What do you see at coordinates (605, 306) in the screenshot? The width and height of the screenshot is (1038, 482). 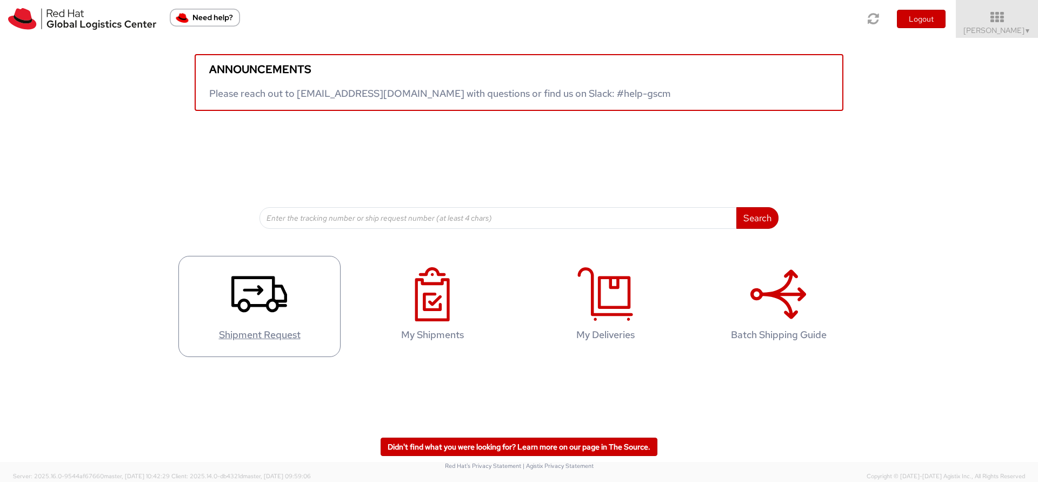 I see `a: My Deliveries` at bounding box center [605, 306].